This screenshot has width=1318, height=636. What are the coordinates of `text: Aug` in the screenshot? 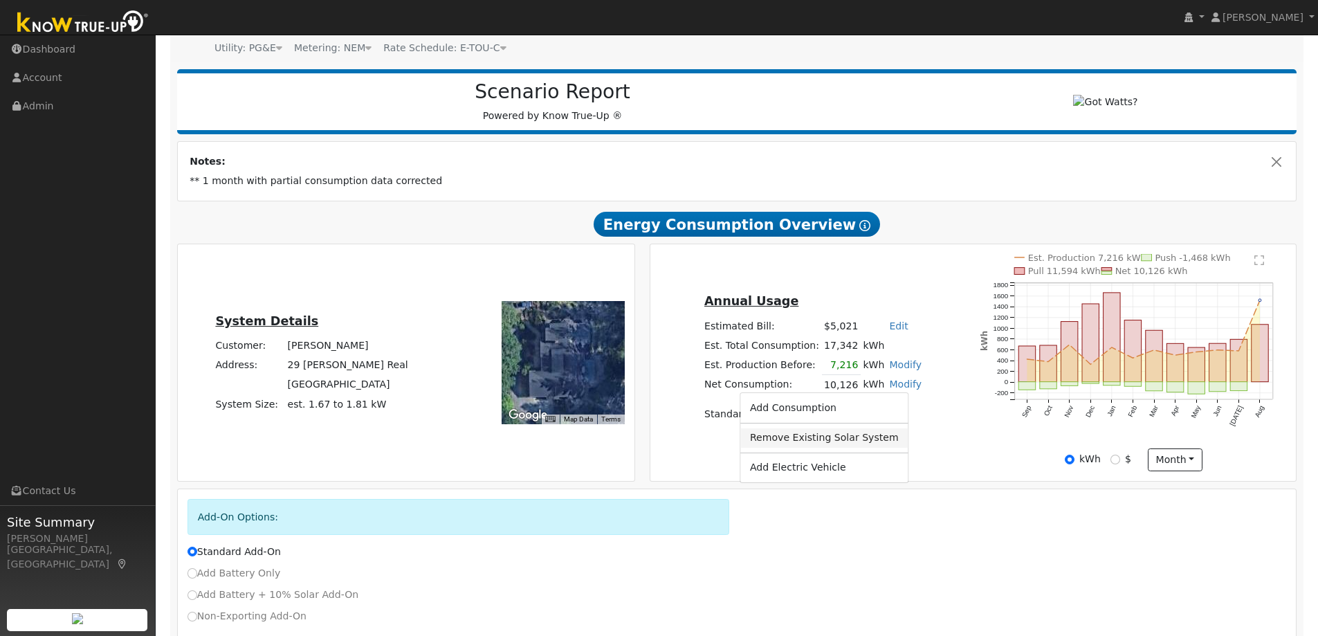 It's located at (1259, 412).